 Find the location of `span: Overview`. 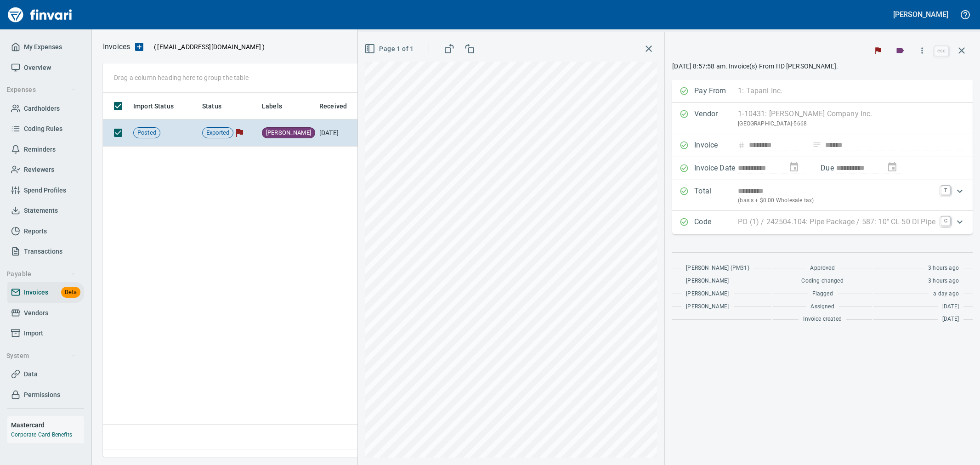

span: Overview is located at coordinates (37, 68).